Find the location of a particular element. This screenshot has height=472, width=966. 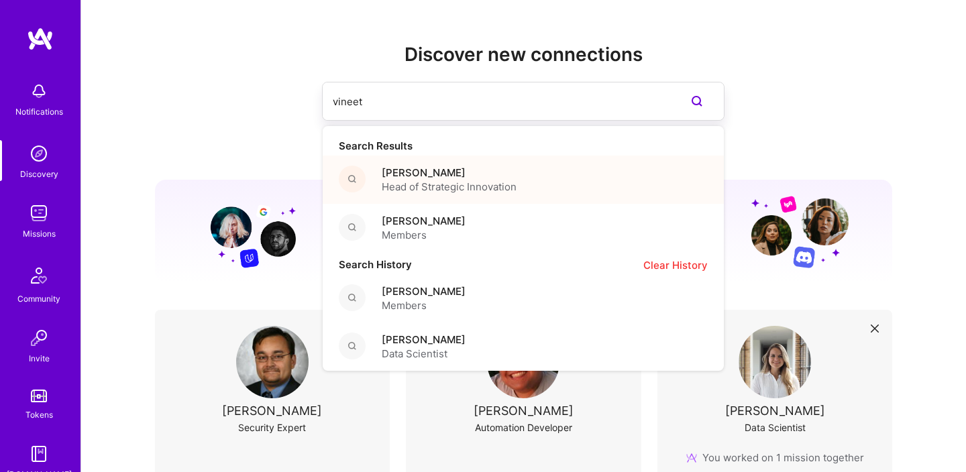

div: Tokens is located at coordinates (39, 415).